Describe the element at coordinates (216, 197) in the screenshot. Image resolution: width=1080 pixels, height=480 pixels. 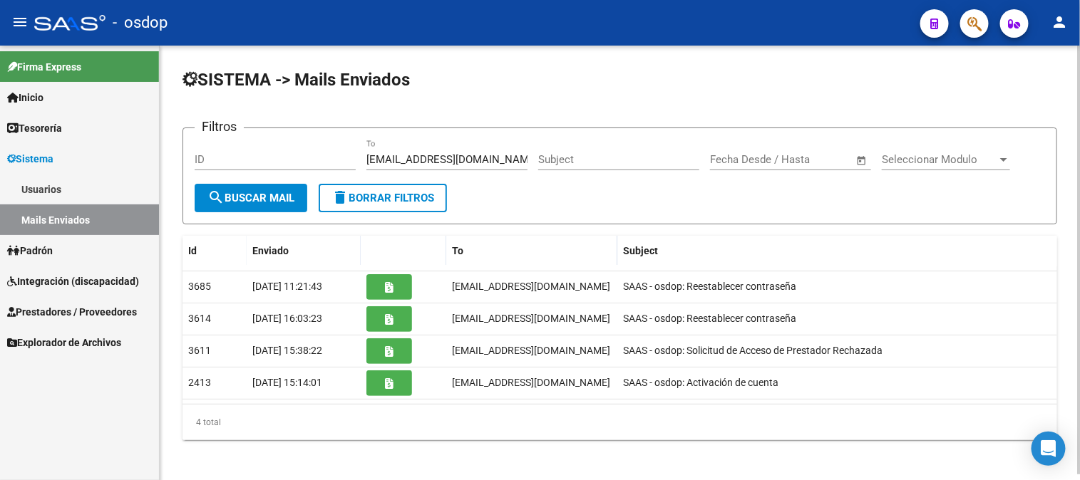
I see `mat-icon: search` at that location.